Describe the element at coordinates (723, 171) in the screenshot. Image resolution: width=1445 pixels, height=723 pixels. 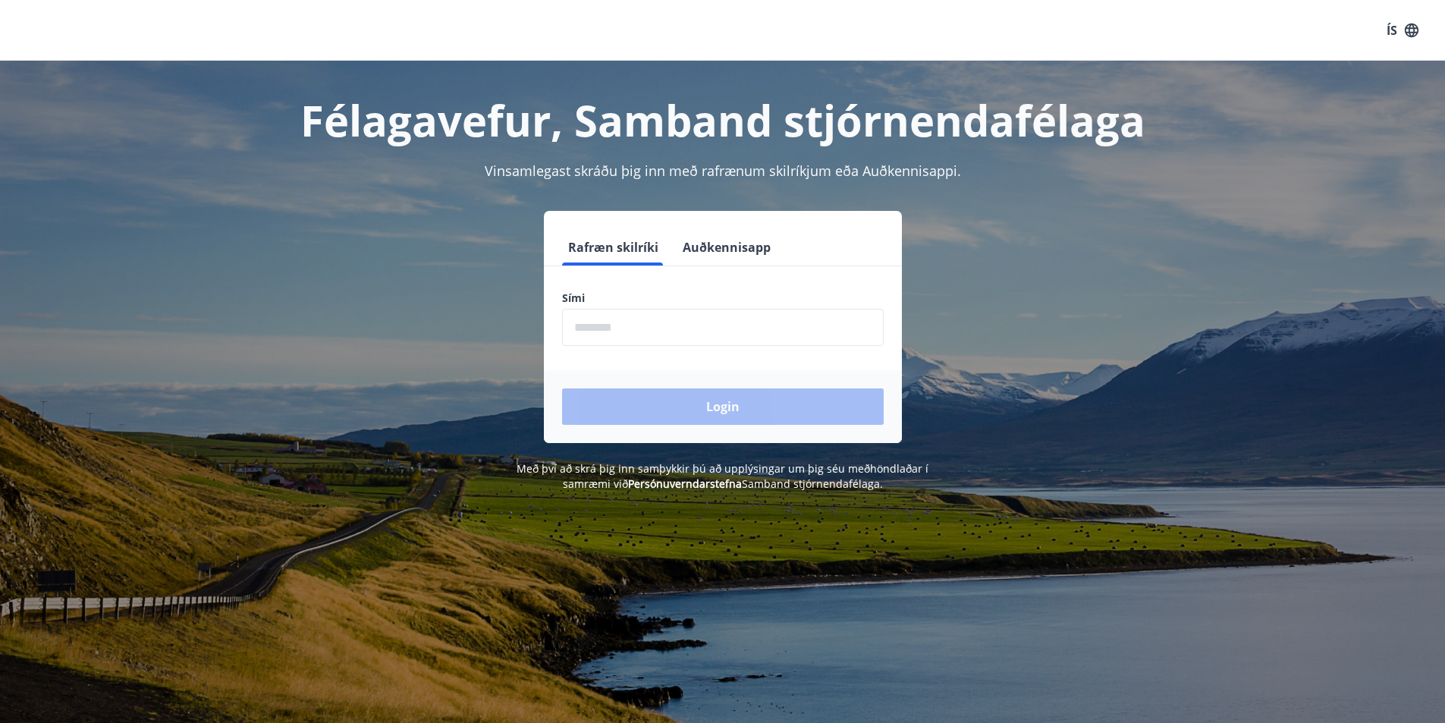
I see `span: Vinsamlegast skráðu þig inn með rafrænum skilríkjum eða Auðkennisappi.` at that location.